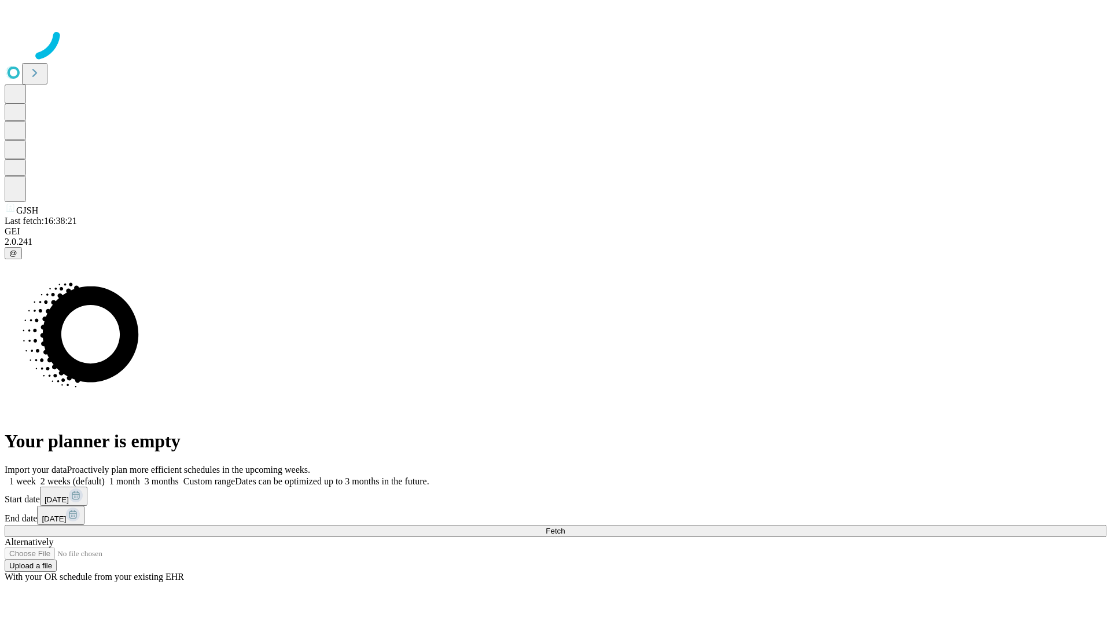  I want to click on span: Custom range, so click(209, 481).